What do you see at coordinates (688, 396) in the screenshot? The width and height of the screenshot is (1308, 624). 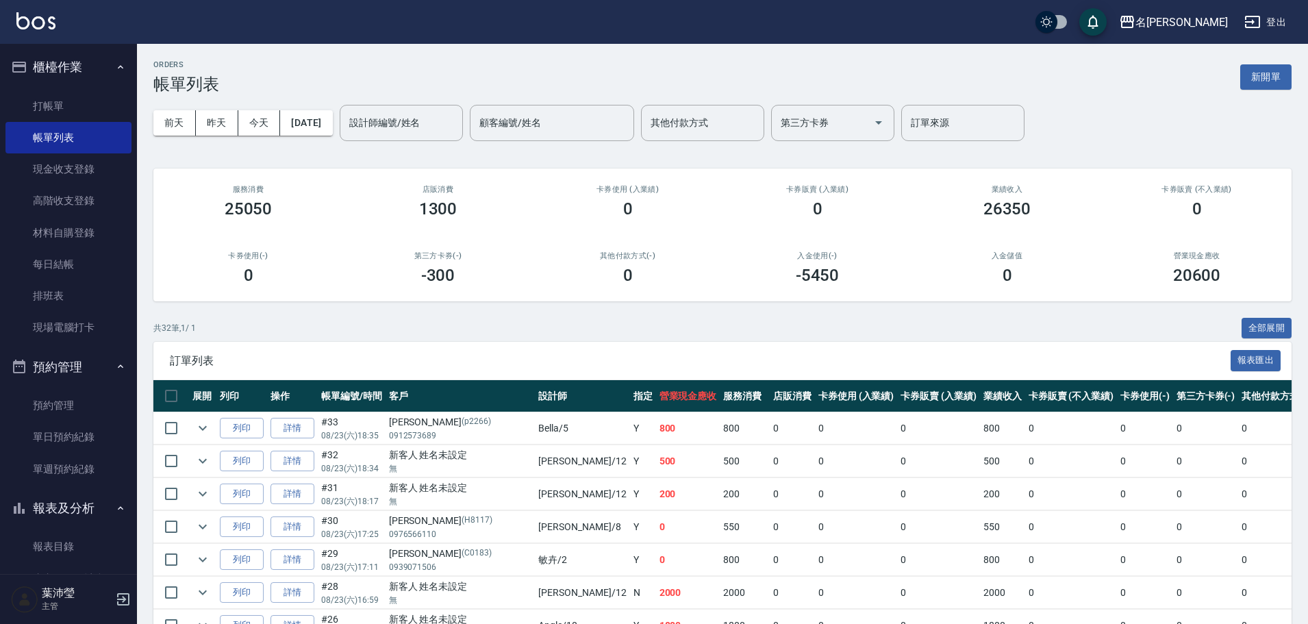 I see `th: 營業現金應收` at bounding box center [688, 396].